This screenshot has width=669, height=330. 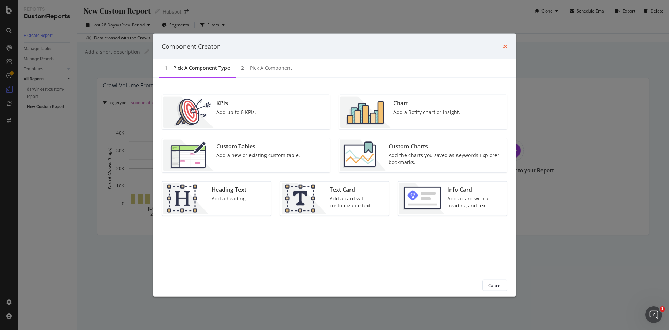 I want to click on div: Pick a Component, so click(x=271, y=68).